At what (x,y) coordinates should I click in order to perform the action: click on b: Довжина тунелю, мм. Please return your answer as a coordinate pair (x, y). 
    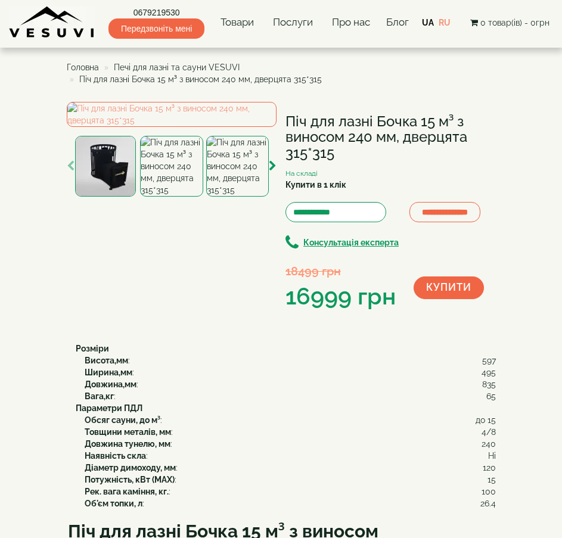
    Looking at the image, I should click on (128, 444).